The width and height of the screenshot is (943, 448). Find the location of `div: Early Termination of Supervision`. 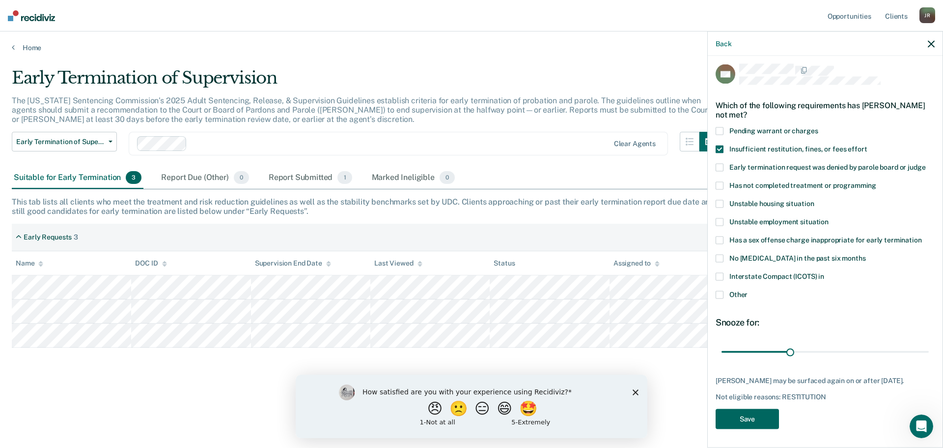

div: Early Termination of Supervision is located at coordinates (366, 82).